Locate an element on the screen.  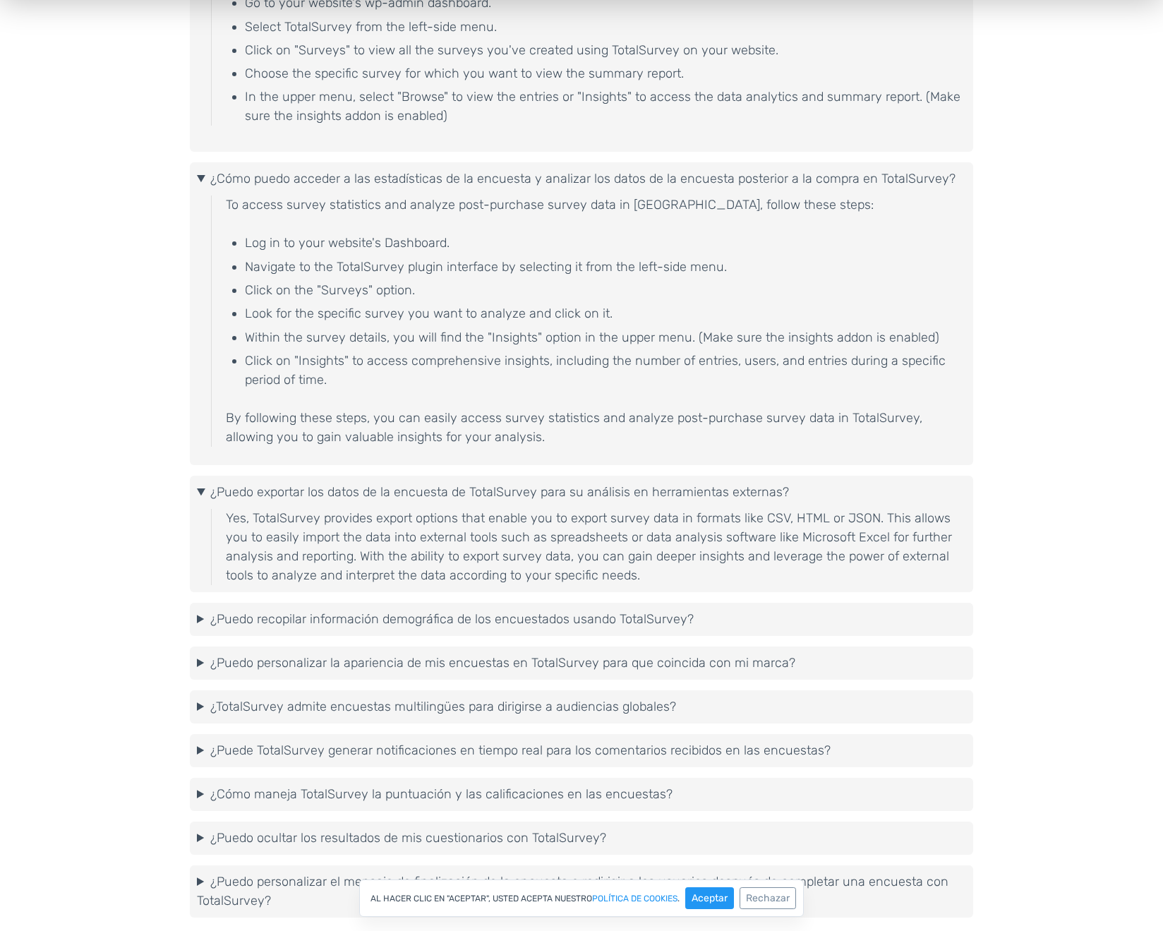
li: Choose the specific survey for which you want to view the summary report. is located at coordinates (606, 73).